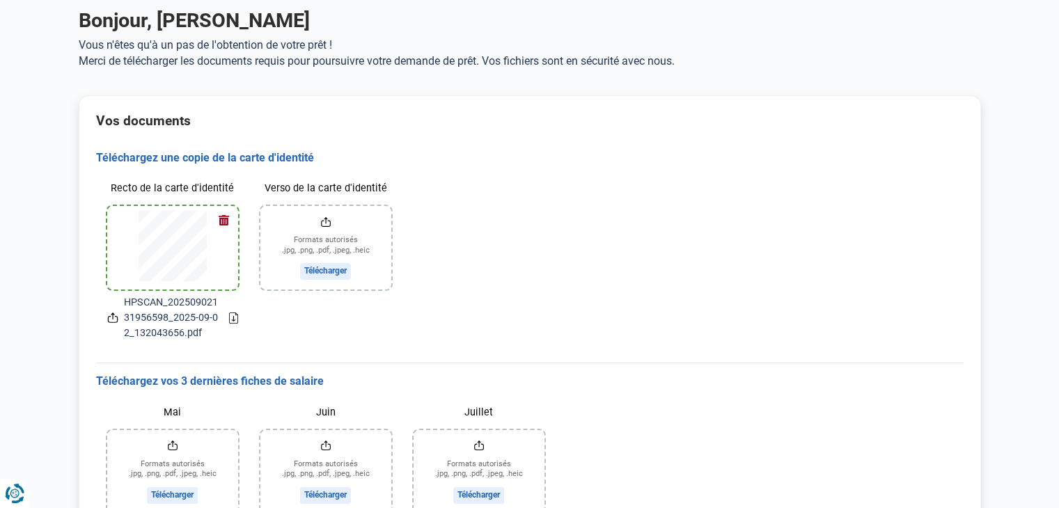  I want to click on h3: Téléchargez une copie de la carte d'identité, so click(530, 158).